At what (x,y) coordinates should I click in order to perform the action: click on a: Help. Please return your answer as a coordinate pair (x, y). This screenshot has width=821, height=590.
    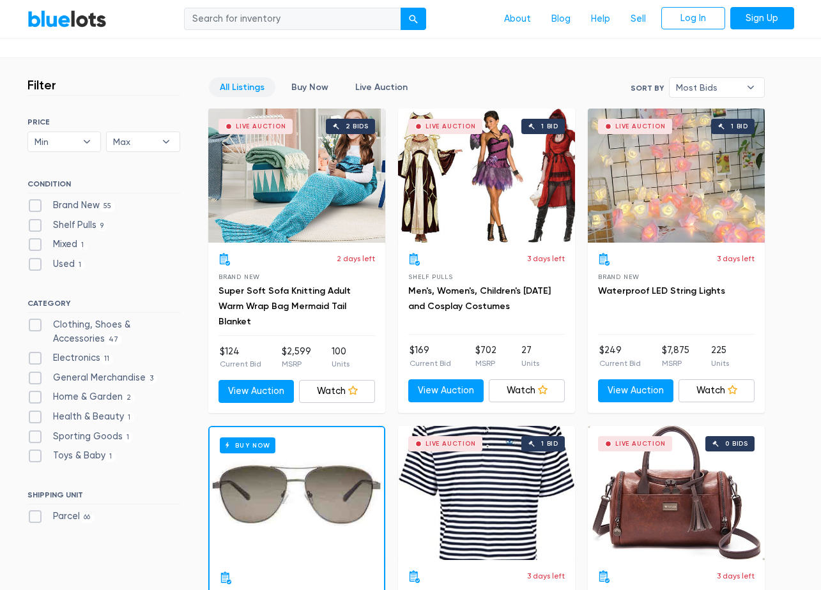
    Looking at the image, I should click on (601, 19).